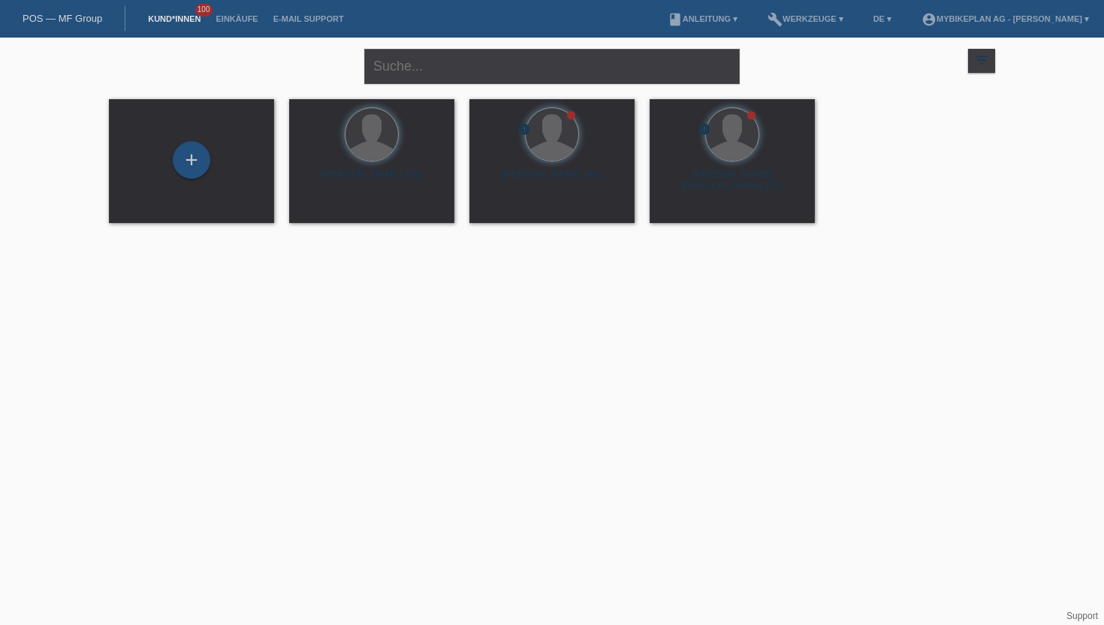 The width and height of the screenshot is (1104, 625). Describe the element at coordinates (237, 19) in the screenshot. I see `a: Einkäufe` at that location.